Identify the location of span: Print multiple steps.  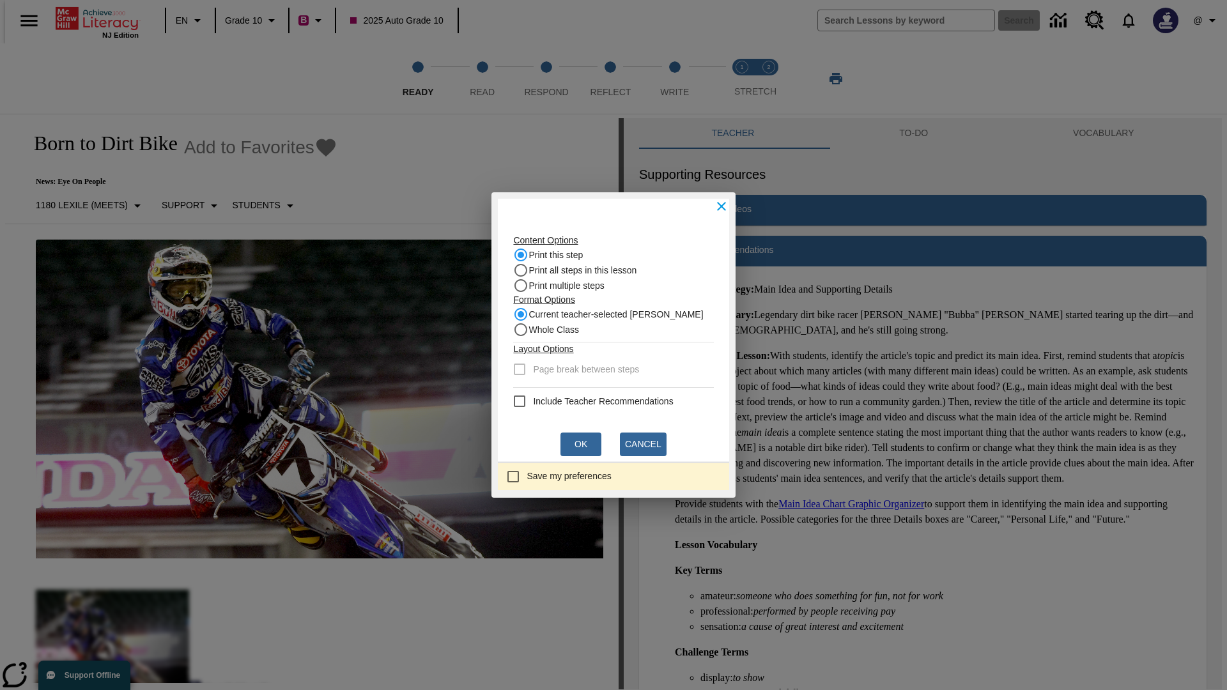
(566, 286).